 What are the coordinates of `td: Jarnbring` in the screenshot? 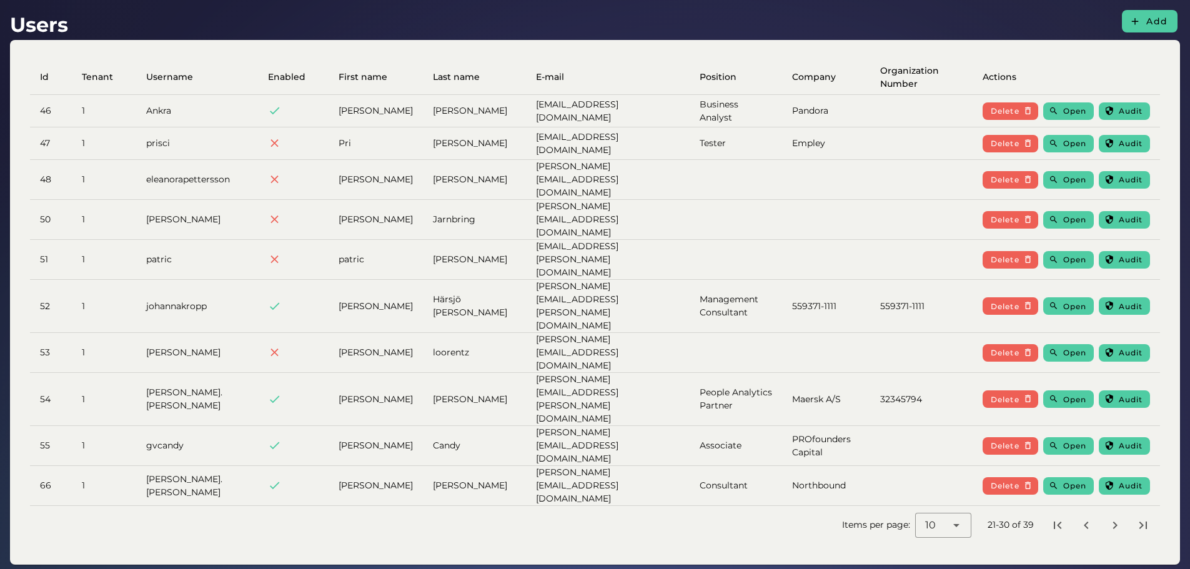 It's located at (474, 220).